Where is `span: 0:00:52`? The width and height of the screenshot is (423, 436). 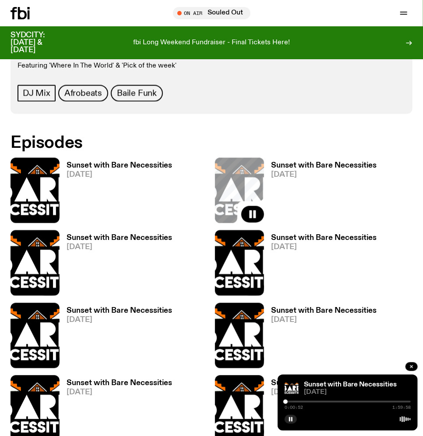
span: 0:00:52 is located at coordinates (294, 407).